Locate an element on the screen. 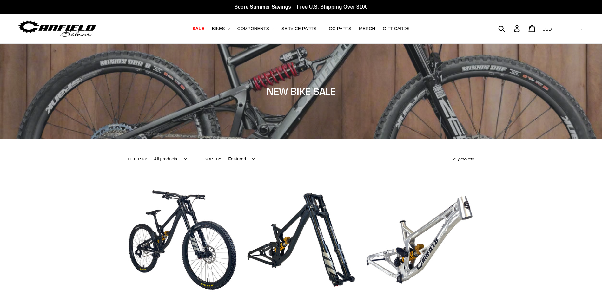 This screenshot has width=602, height=293. button: SERVICE PARTS is located at coordinates (301, 29).